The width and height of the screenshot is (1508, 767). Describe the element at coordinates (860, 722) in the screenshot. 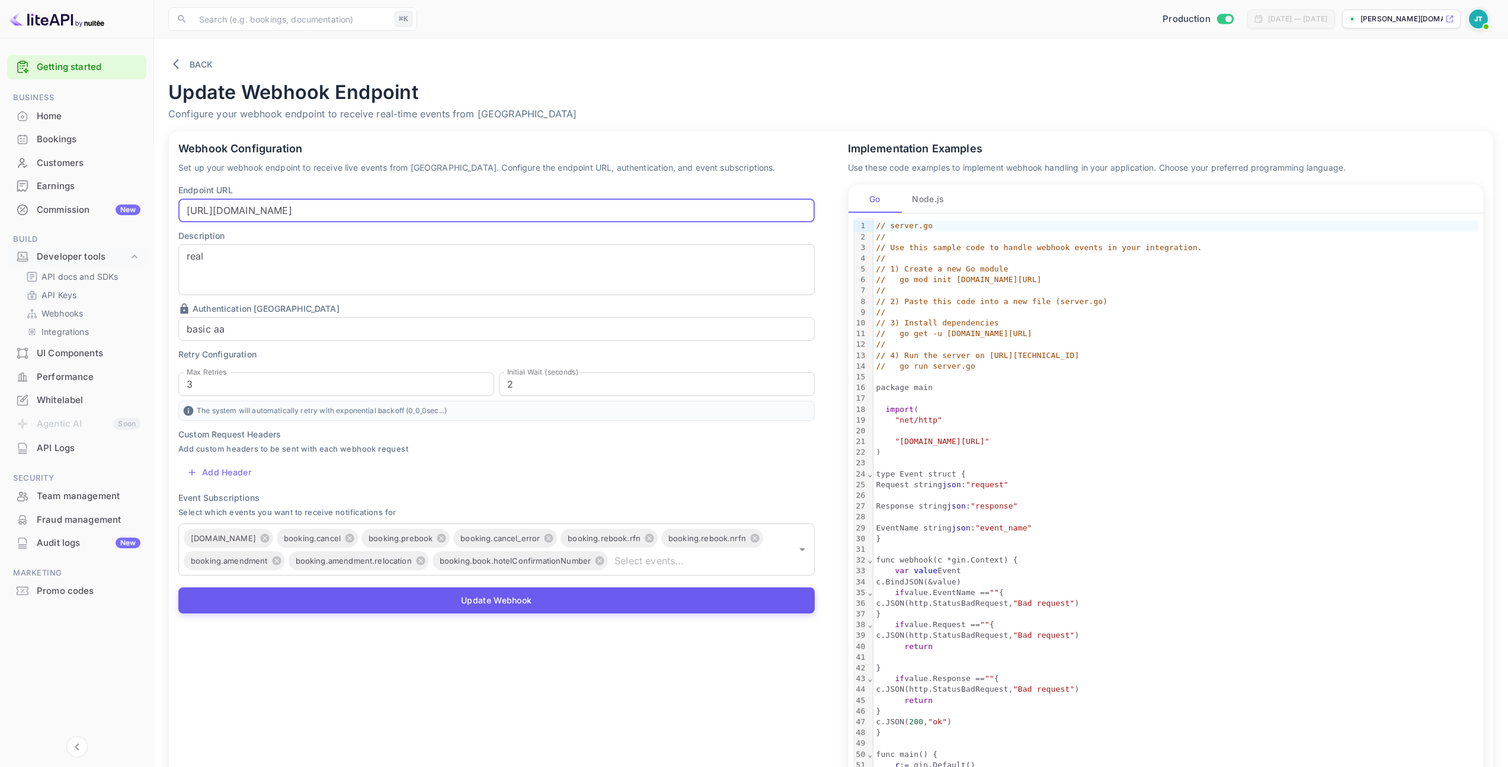

I see `div: 47` at that location.